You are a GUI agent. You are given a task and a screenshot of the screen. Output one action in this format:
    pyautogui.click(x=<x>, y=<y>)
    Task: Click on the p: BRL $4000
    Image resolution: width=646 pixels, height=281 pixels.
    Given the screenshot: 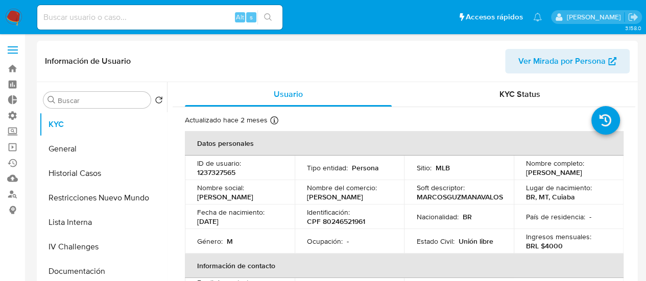 What is the action you would take?
    pyautogui.click(x=544, y=246)
    